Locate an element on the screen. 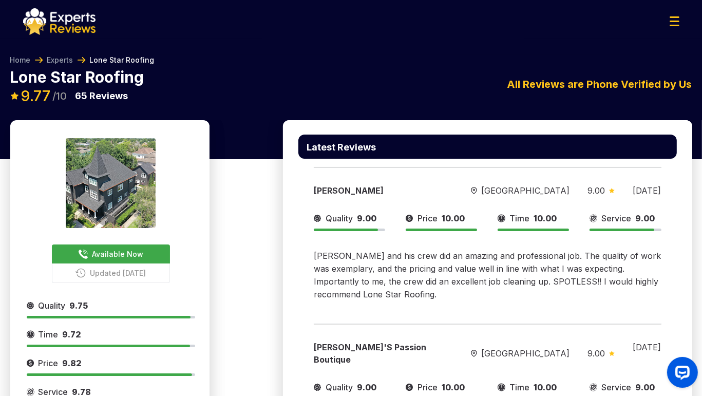 Image resolution: width=702 pixels, height=396 pixels. button: Available Now is located at coordinates (111, 254).